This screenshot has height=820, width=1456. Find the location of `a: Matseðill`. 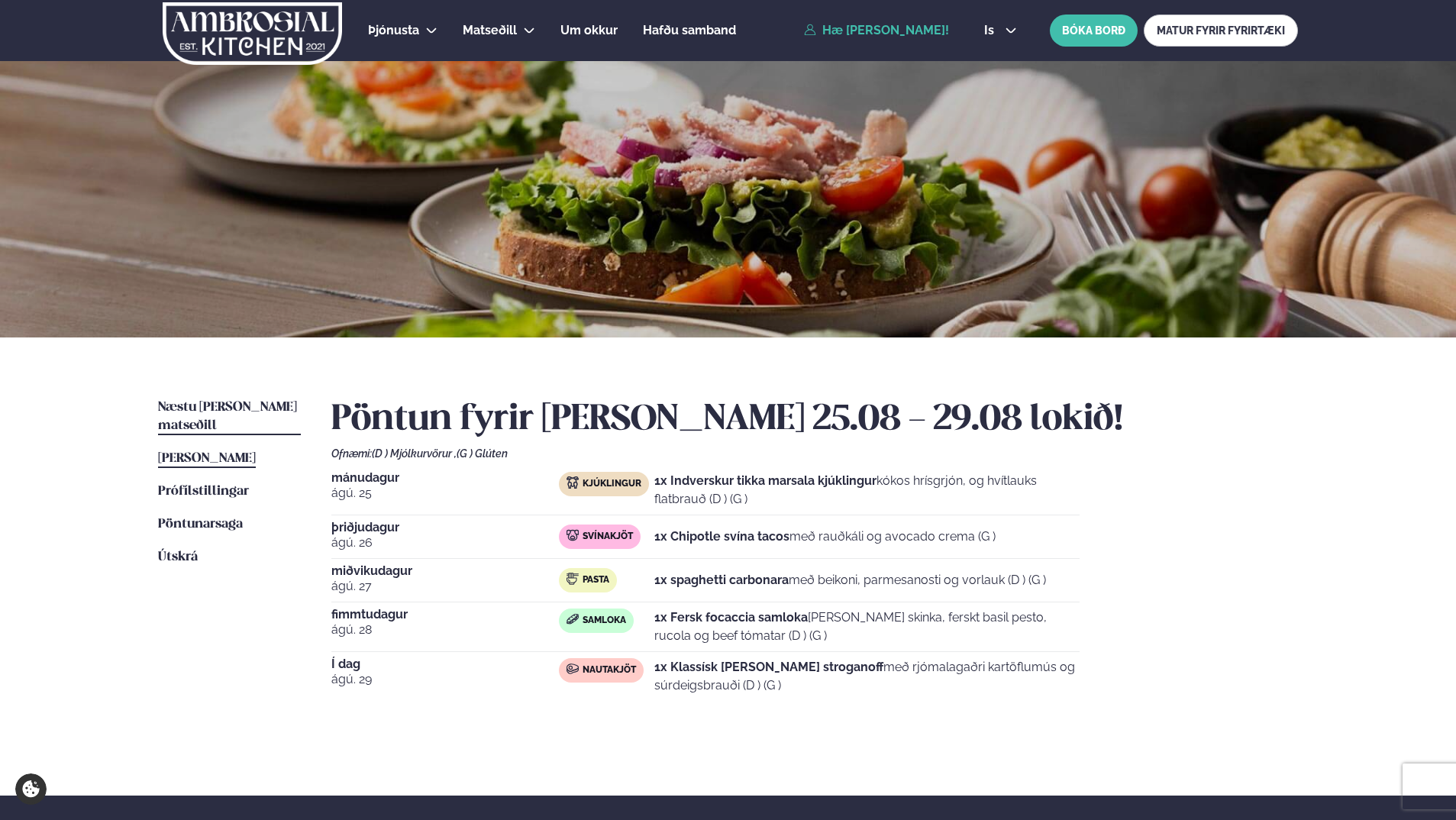

a: Matseðill is located at coordinates (489, 31).